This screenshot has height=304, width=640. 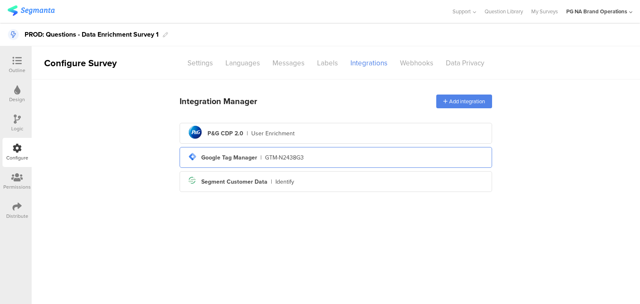 I want to click on div: Logic, so click(x=17, y=129).